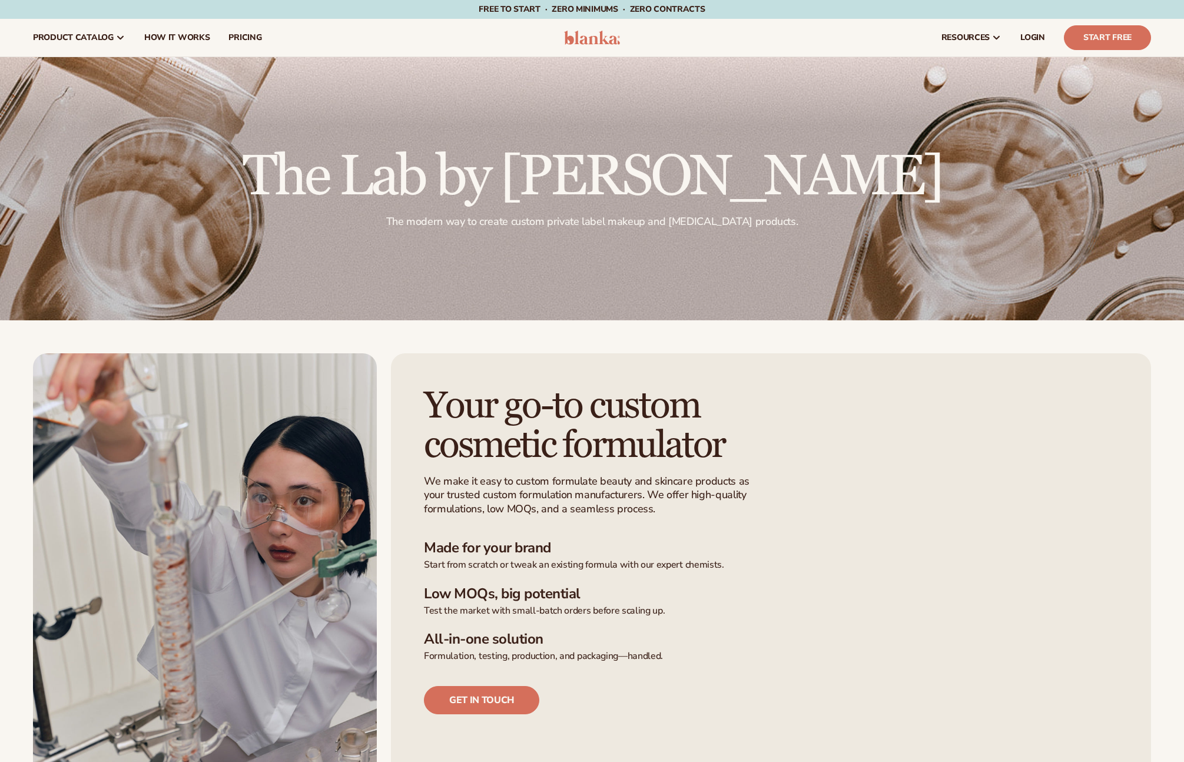 Image resolution: width=1184 pixels, height=762 pixels. What do you see at coordinates (771, 656) in the screenshot?
I see `p: Formulation, testing, production, and packaging—handled.` at bounding box center [771, 656].